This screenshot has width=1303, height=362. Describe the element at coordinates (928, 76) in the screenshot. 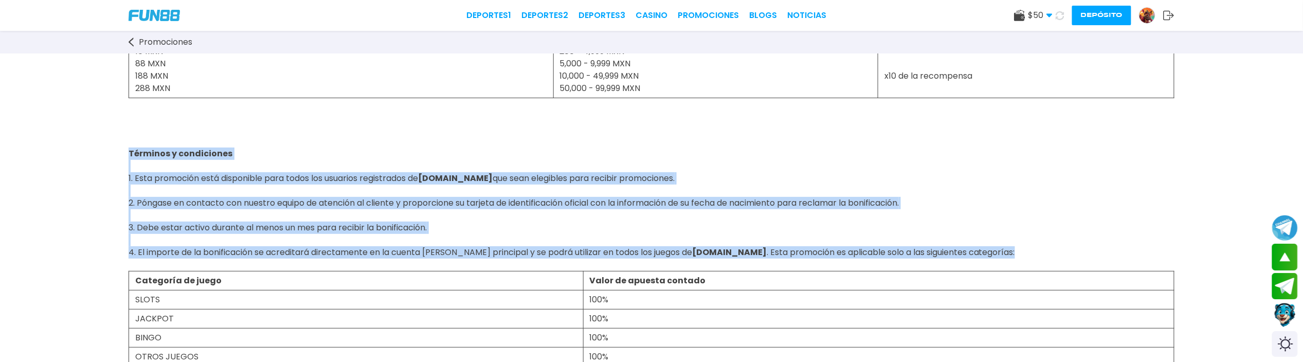

I see `span: x10 de la recompensa` at that location.